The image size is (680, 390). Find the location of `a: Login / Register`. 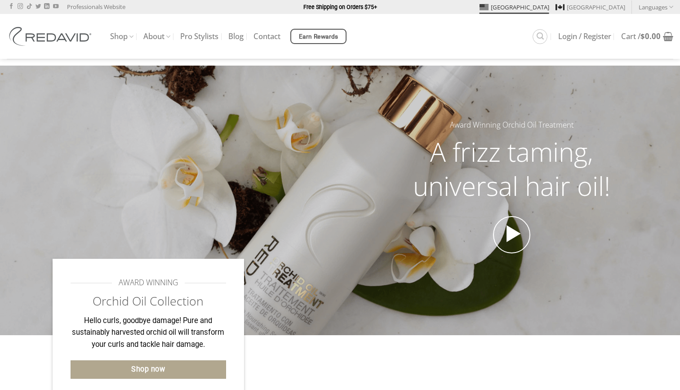

a: Login / Register is located at coordinates (585, 36).